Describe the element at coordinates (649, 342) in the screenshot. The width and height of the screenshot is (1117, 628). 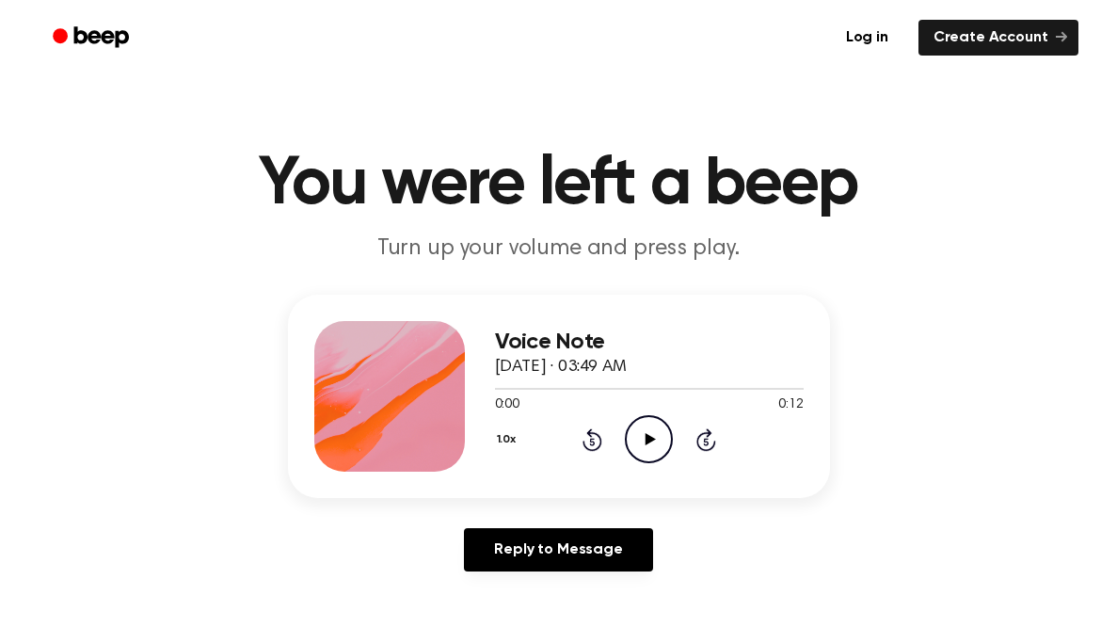
I see `h3: Voice Note` at that location.